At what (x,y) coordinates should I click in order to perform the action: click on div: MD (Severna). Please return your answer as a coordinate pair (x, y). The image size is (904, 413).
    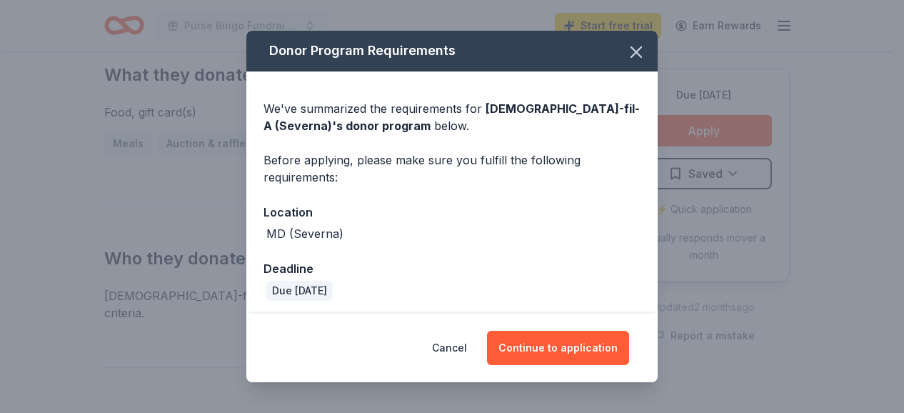
    Looking at the image, I should click on (305, 233).